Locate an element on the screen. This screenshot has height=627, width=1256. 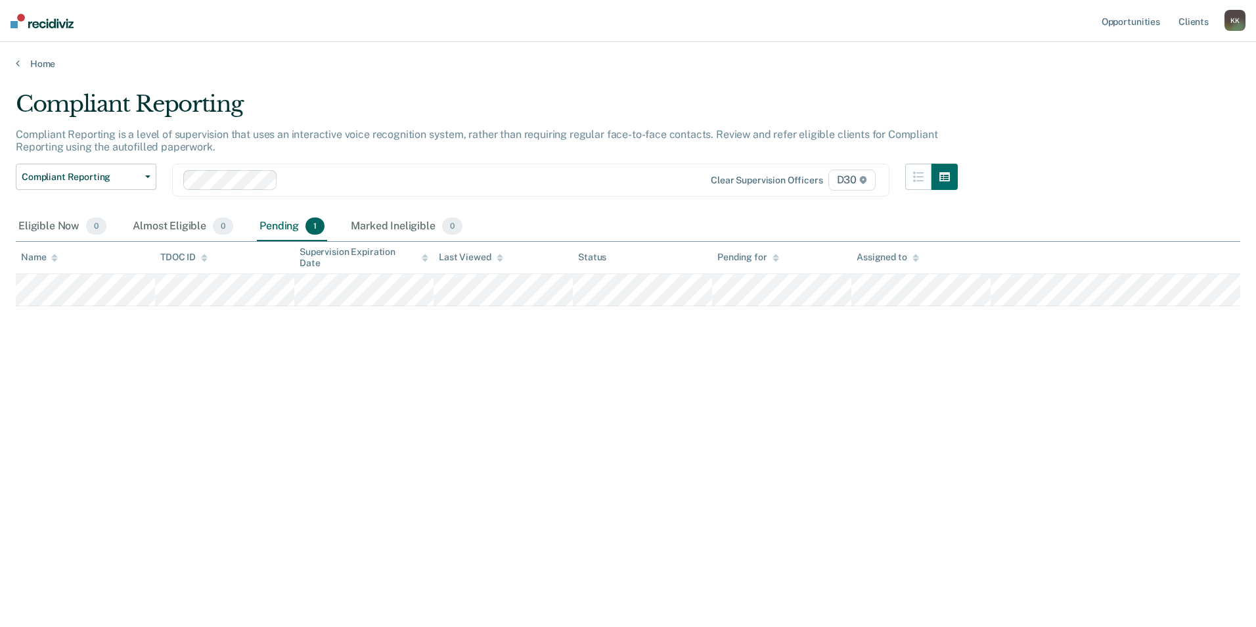
div: K K is located at coordinates (1235, 20).